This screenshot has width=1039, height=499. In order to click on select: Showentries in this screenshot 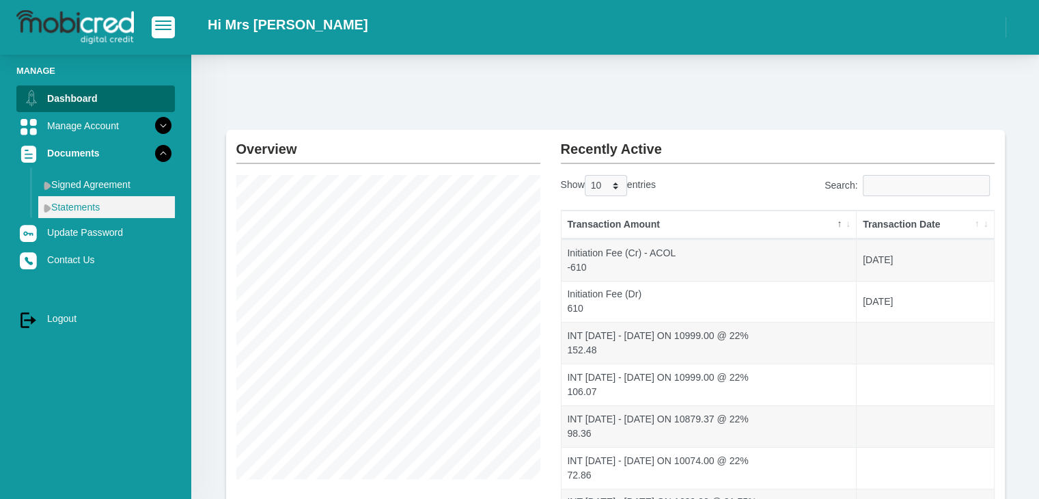, I will do `click(606, 185)`.